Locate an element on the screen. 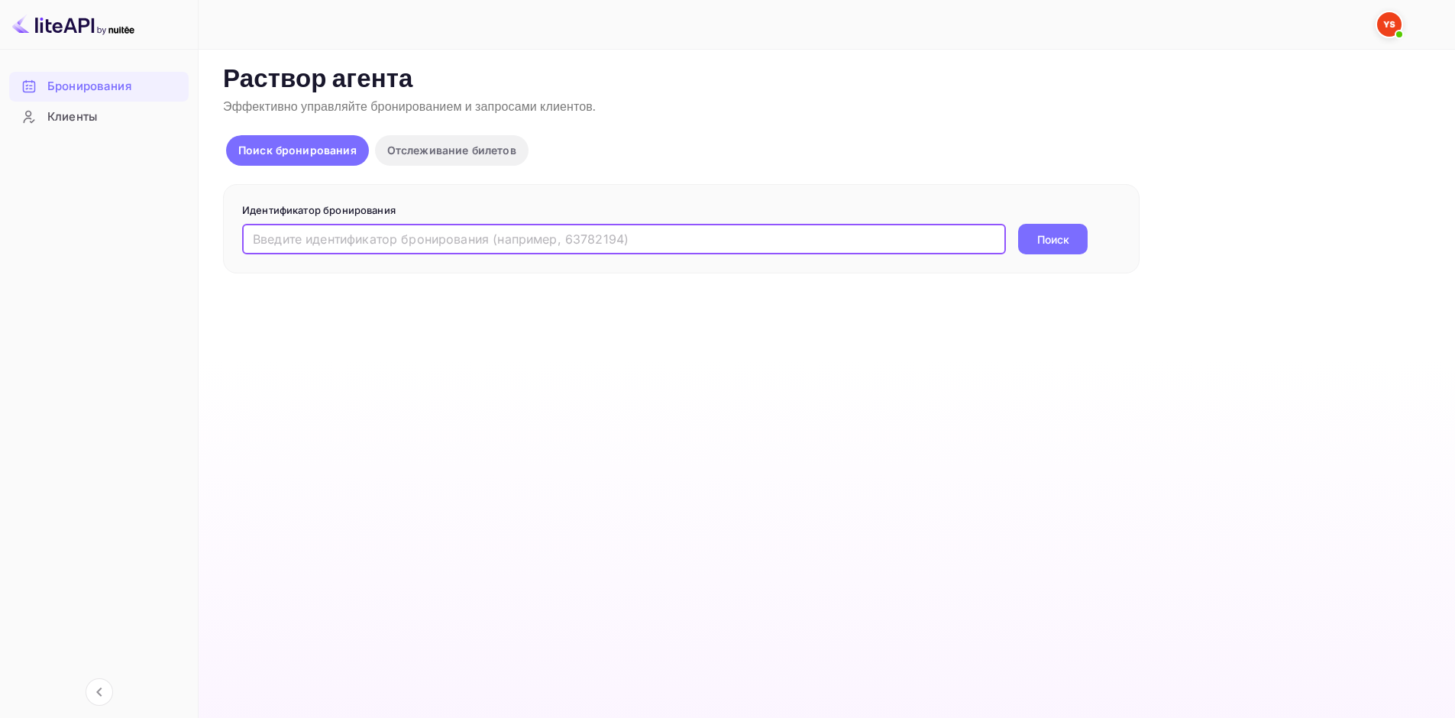  img: Логотип LiteAPI is located at coordinates (73, 24).